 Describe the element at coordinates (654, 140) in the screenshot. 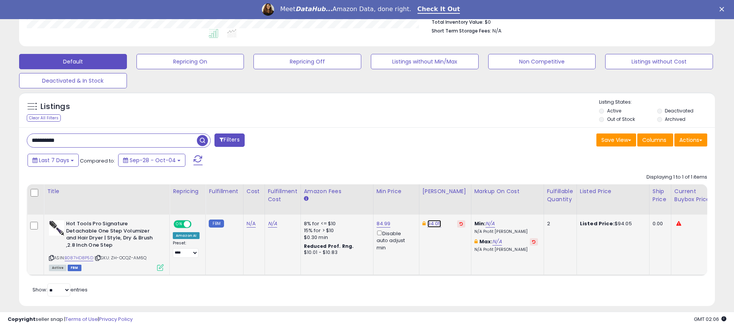

I see `span: Columns` at that location.